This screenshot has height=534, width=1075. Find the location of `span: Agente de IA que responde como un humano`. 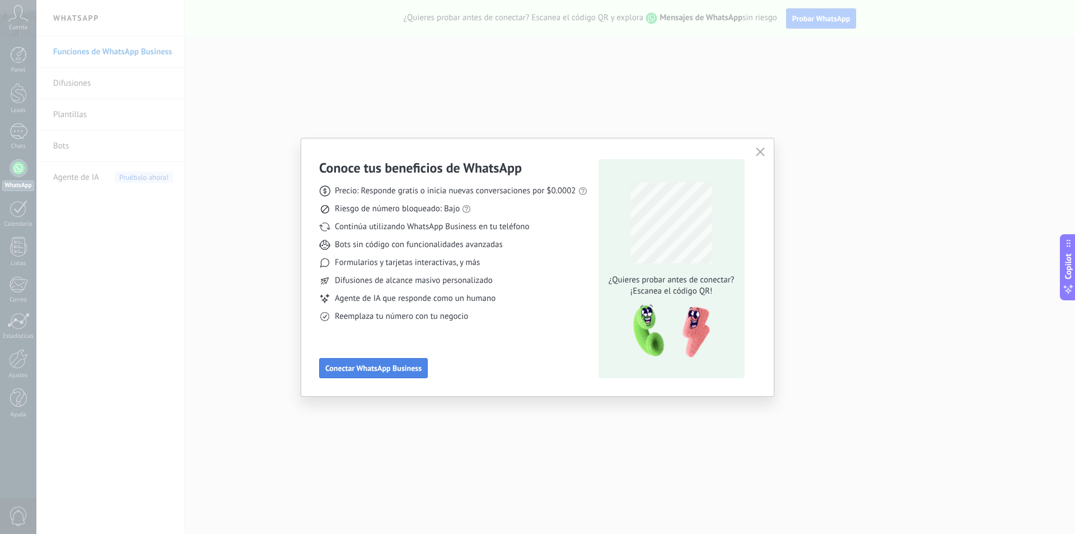

span: Agente de IA que responde como un humano is located at coordinates (415, 298).